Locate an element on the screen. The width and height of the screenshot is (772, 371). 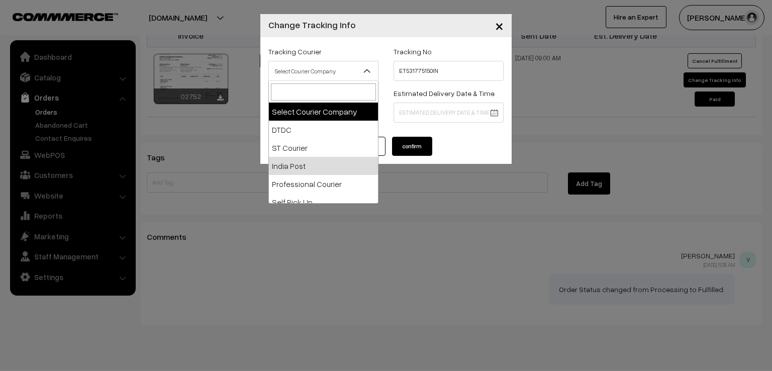
li: Self Pick Up is located at coordinates (323, 202).